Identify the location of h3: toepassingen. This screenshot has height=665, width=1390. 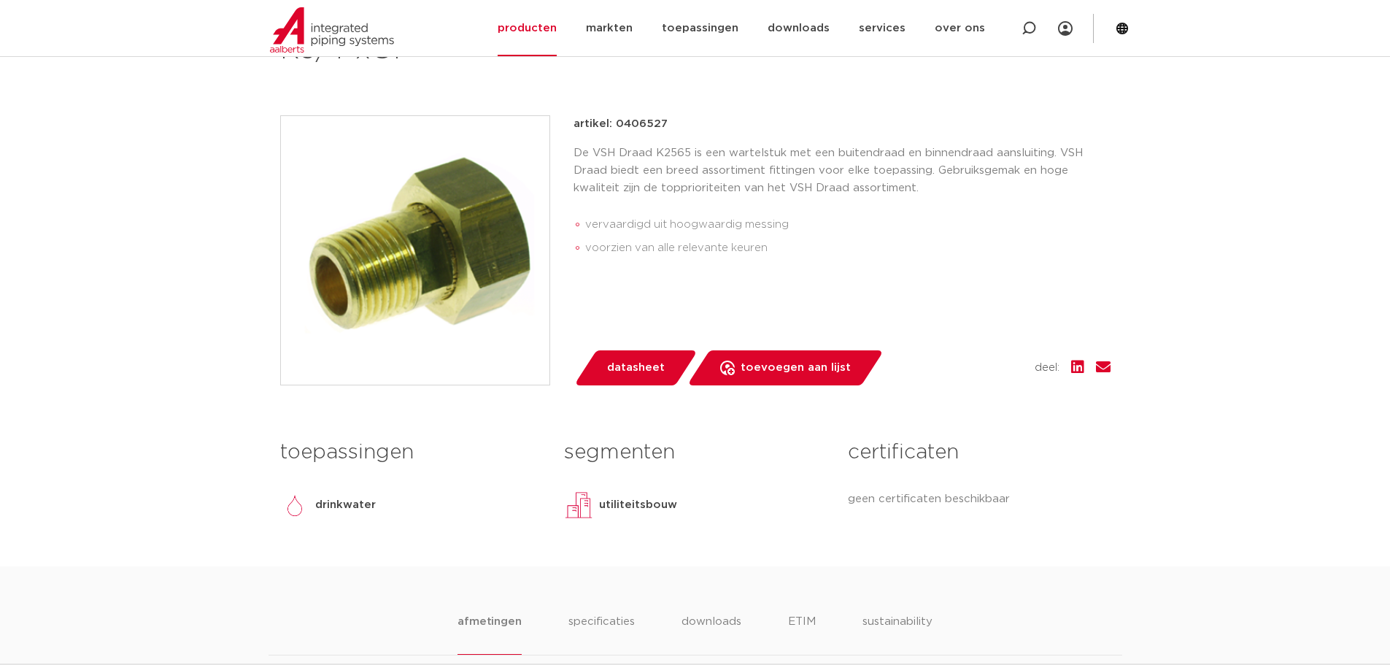
(411, 452).